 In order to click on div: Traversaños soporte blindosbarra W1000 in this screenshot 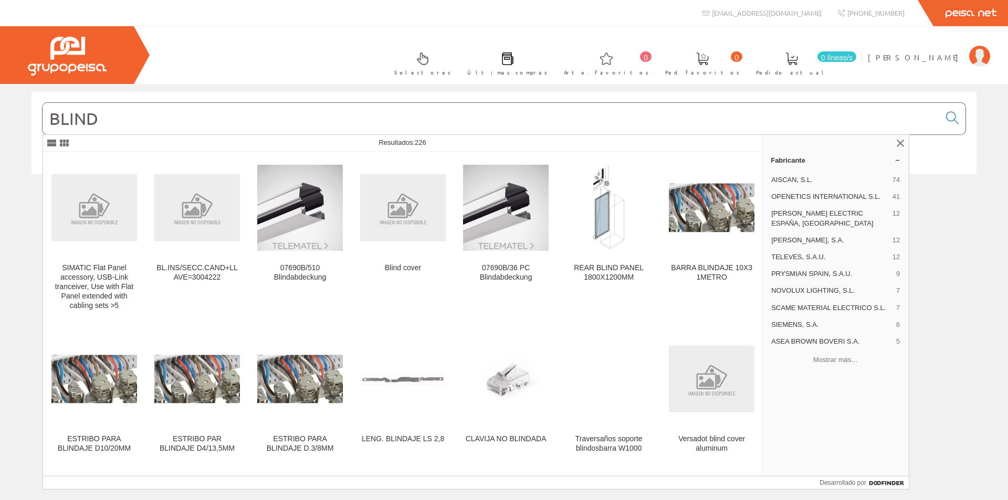, I will do `click(609, 444)`.